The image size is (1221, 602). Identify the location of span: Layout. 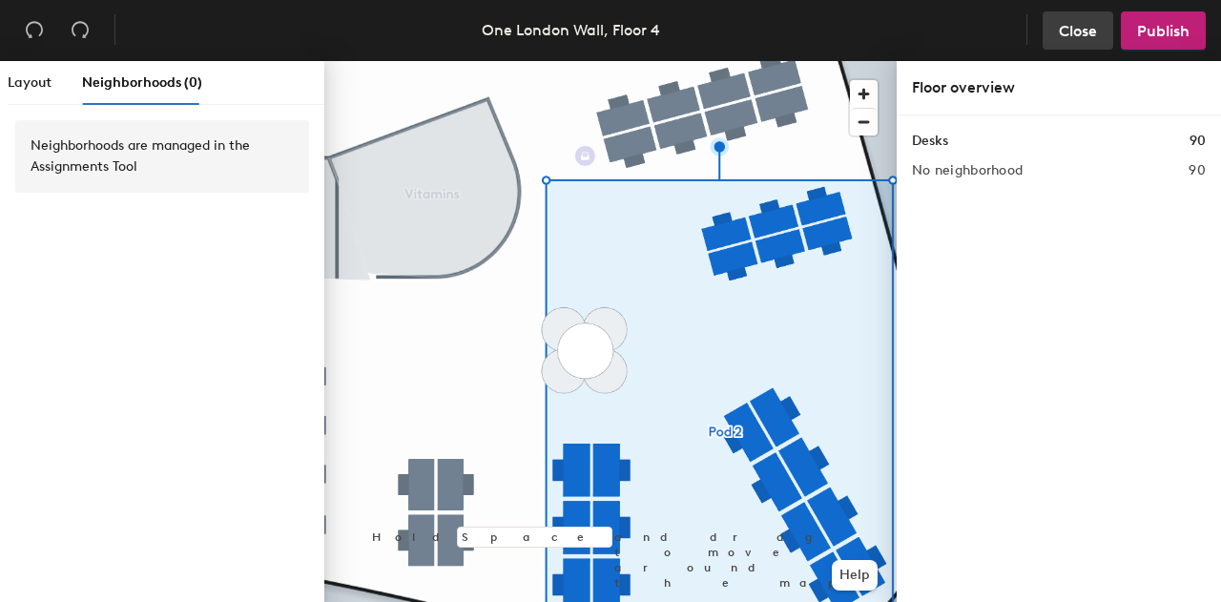
(30, 82).